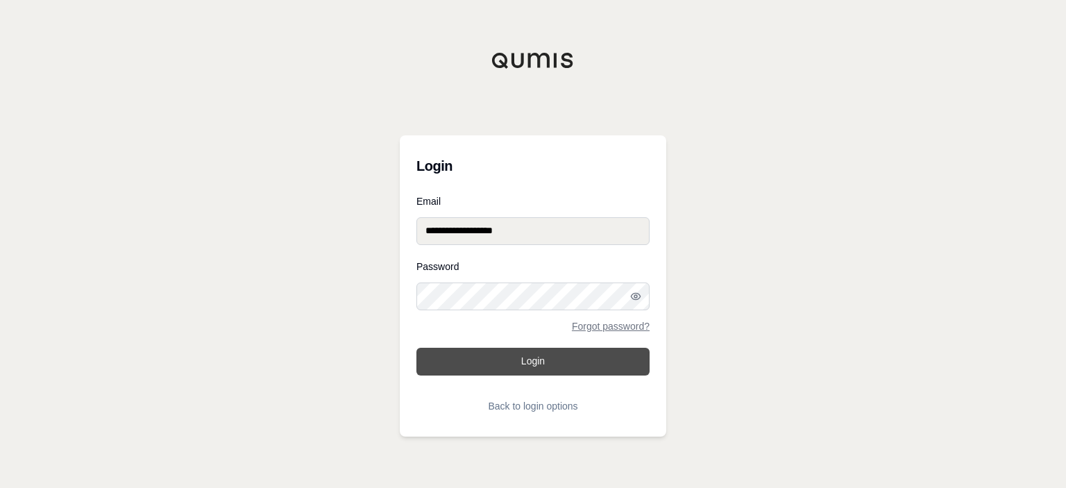 The height and width of the screenshot is (488, 1066). What do you see at coordinates (533, 60) in the screenshot?
I see `img: Qumis` at bounding box center [533, 60].